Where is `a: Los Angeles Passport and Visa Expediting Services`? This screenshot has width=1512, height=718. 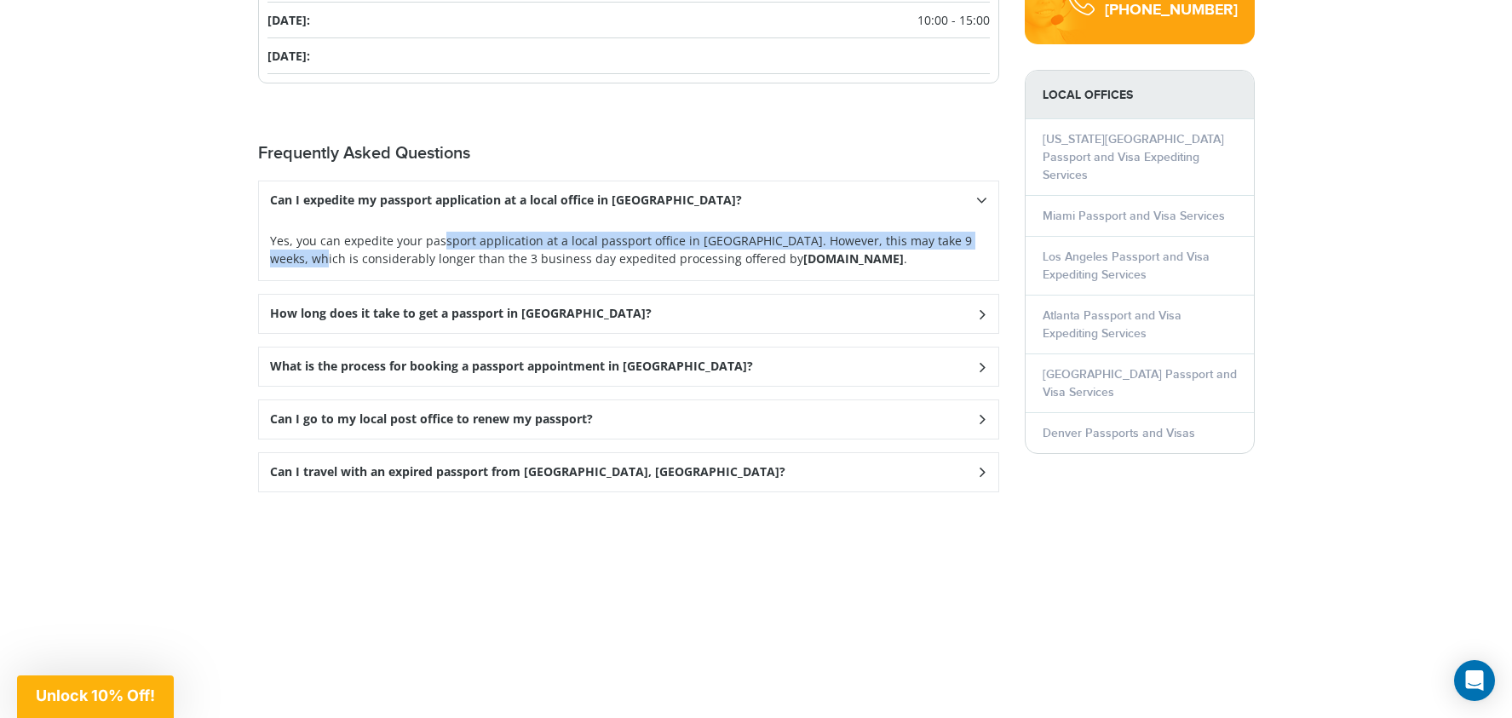
a: Los Angeles Passport and Visa Expediting Services is located at coordinates (1126, 266).